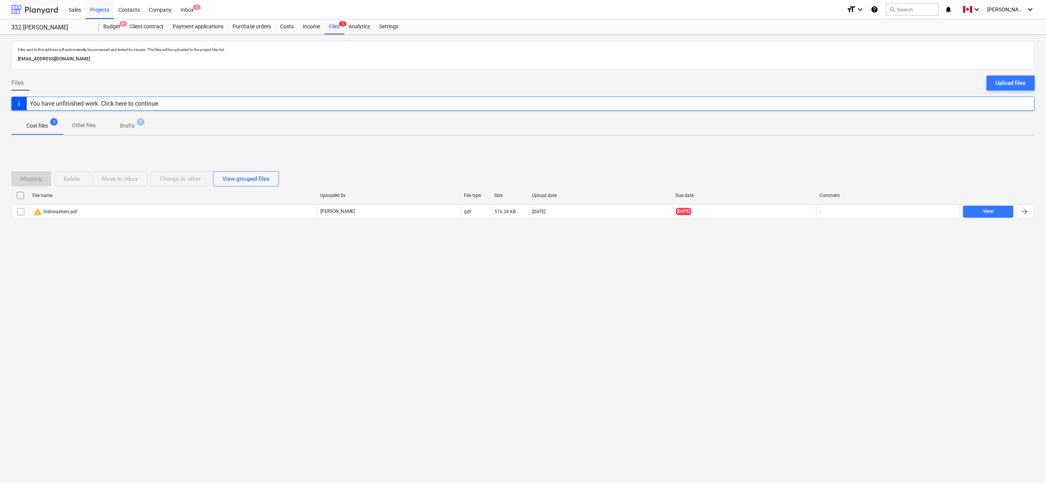 This screenshot has height=483, width=1046. Describe the element at coordinates (123, 24) in the screenshot. I see `span: 9+` at that location.